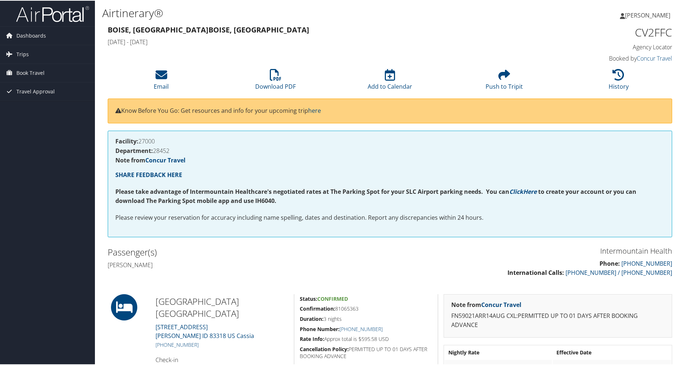 The image size is (682, 365). I want to click on h4: Check-in, so click(222, 359).